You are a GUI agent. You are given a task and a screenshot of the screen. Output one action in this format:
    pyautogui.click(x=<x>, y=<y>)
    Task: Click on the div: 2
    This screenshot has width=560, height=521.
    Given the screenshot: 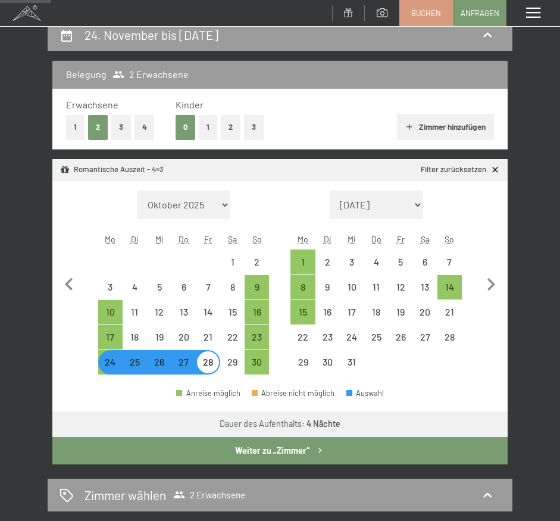 What is the action you would take?
    pyautogui.click(x=327, y=268)
    